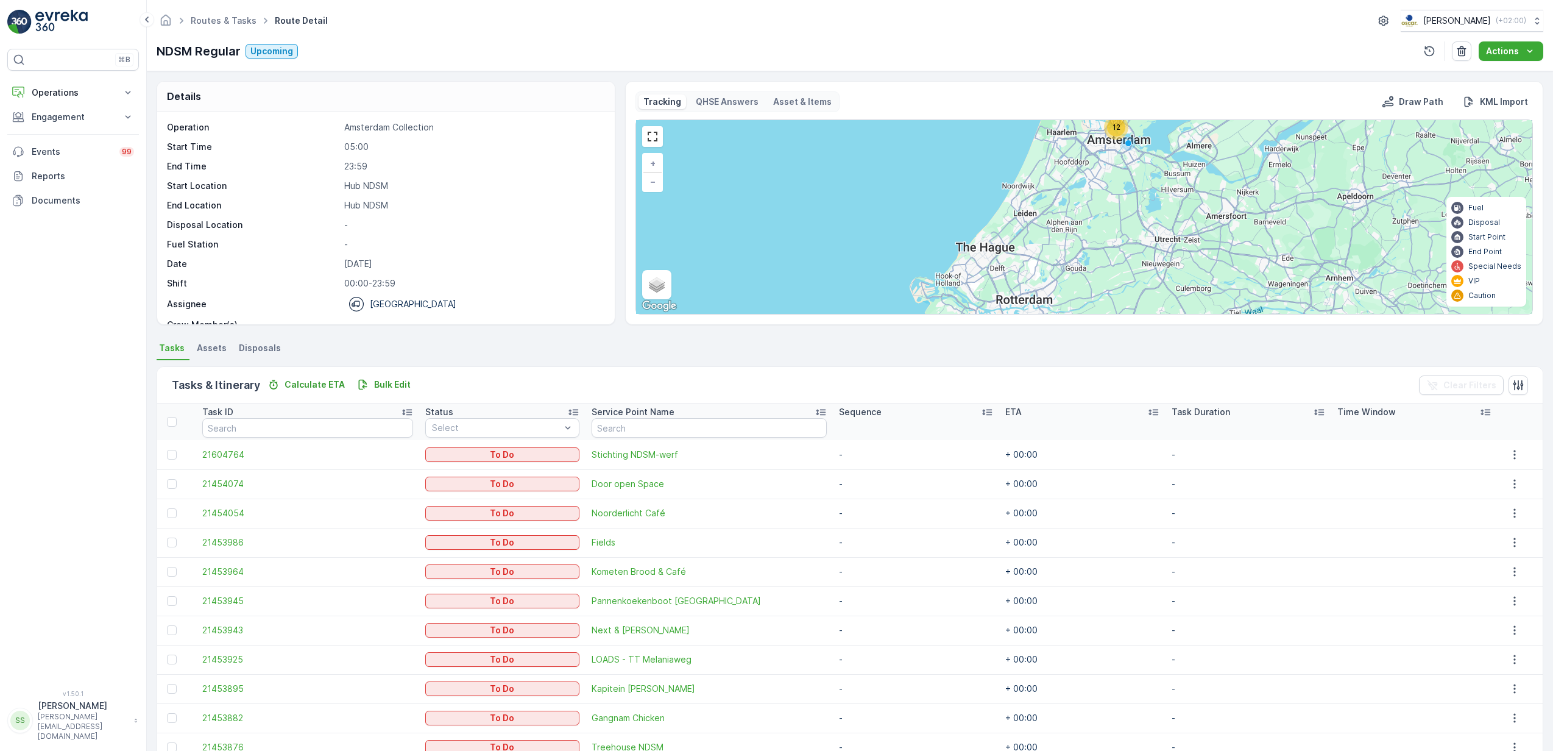  Describe the element at coordinates (308, 572) in the screenshot. I see `span: 21453964` at that location.